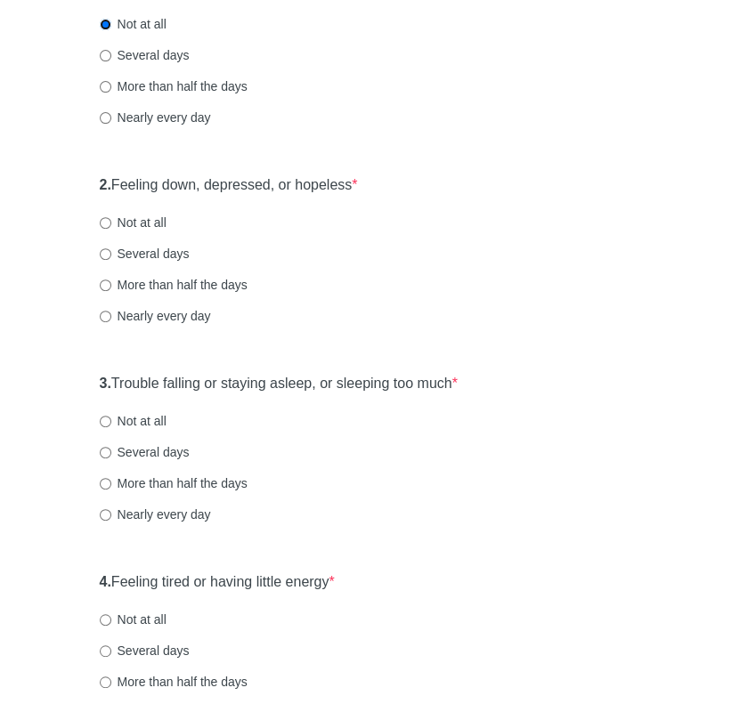 The width and height of the screenshot is (756, 704). What do you see at coordinates (229, 185) in the screenshot?
I see `label: Feeling down, depressed, or hopeless` at bounding box center [229, 185].